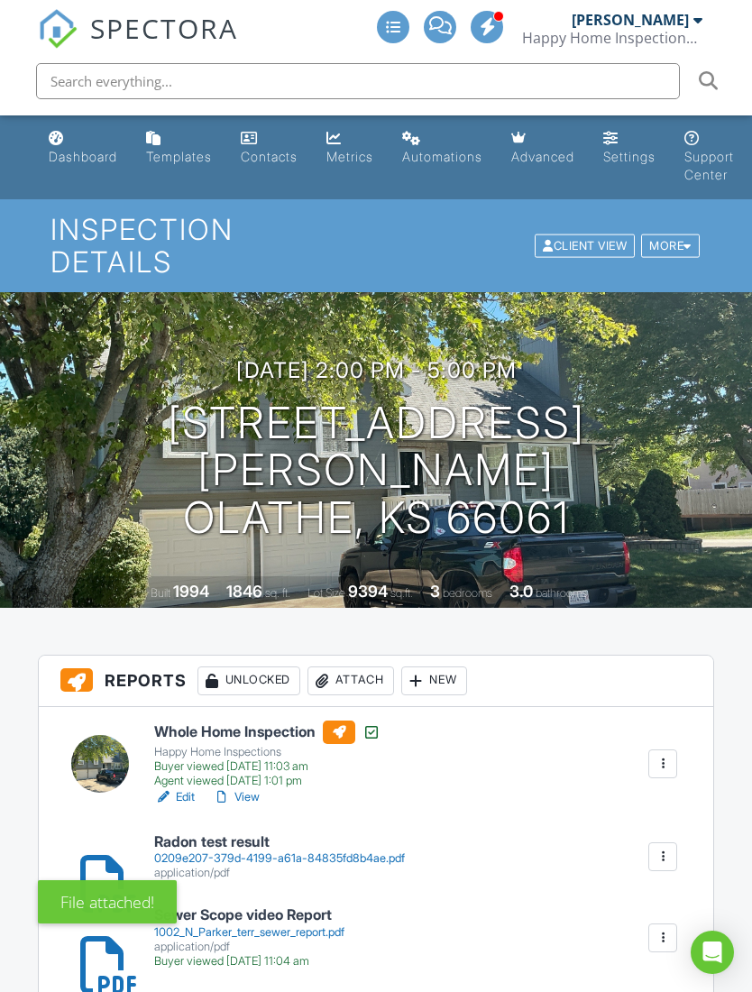 This screenshot has height=992, width=752. Describe the element at coordinates (376, 245) in the screenshot. I see `h1: Inspection Details` at that location.